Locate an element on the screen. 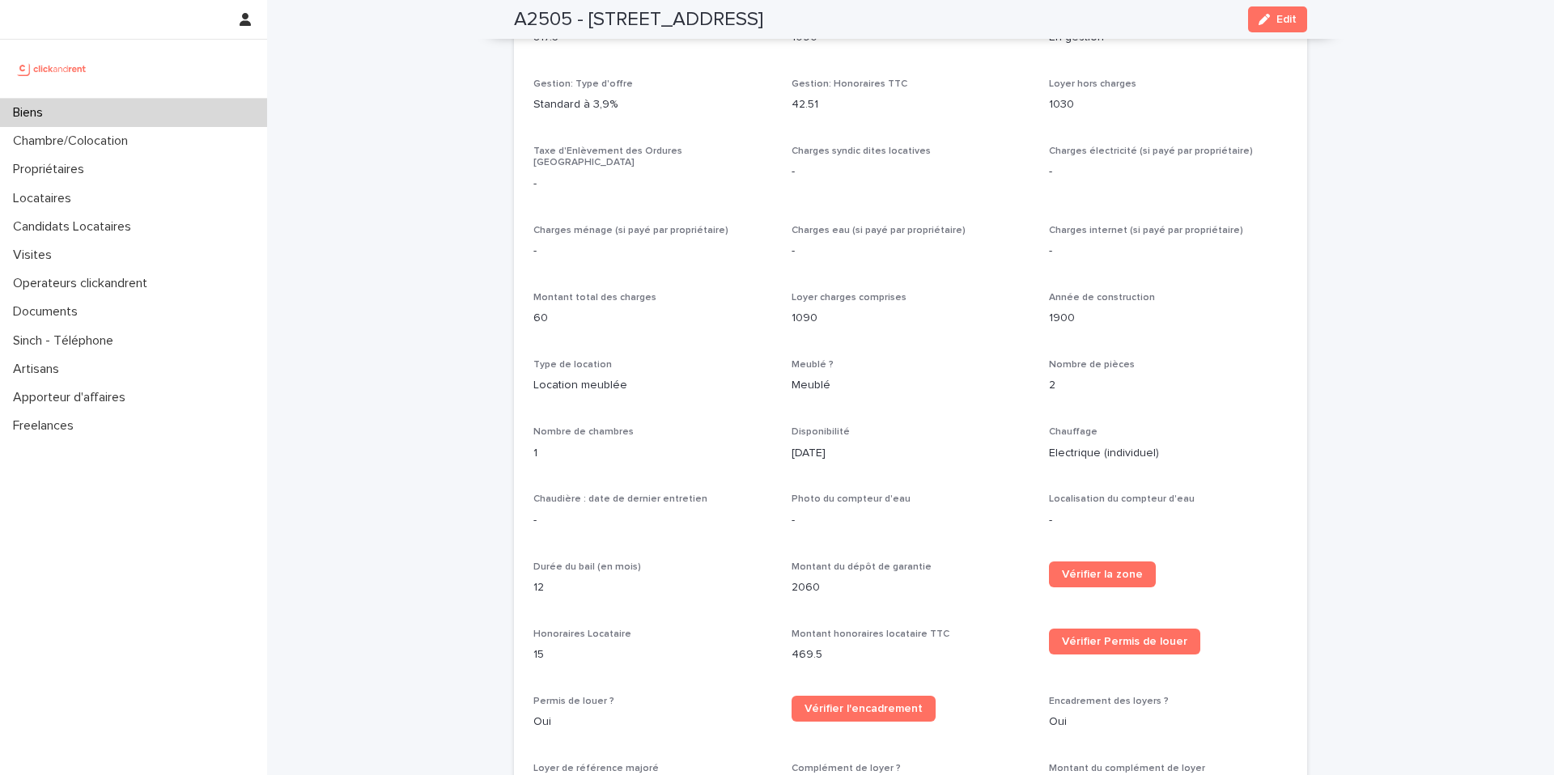 This screenshot has height=775, width=1554. span: Photo du compteur d'eau is located at coordinates (850, 499).